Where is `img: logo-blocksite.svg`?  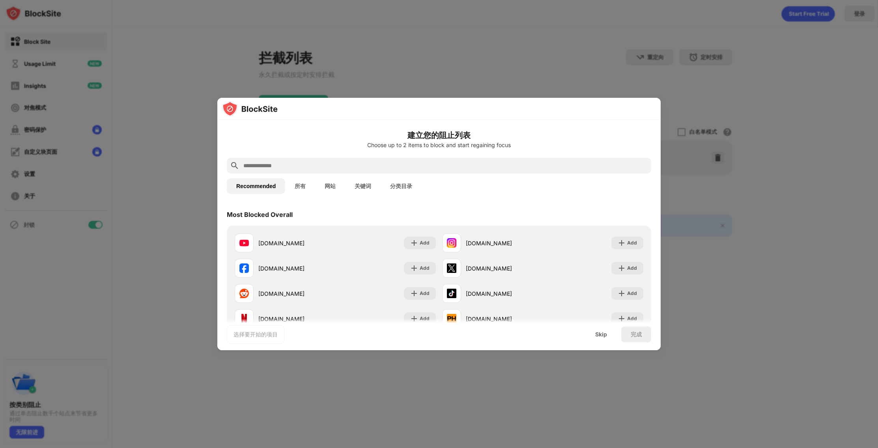
img: logo-blocksite.svg is located at coordinates (250, 109).